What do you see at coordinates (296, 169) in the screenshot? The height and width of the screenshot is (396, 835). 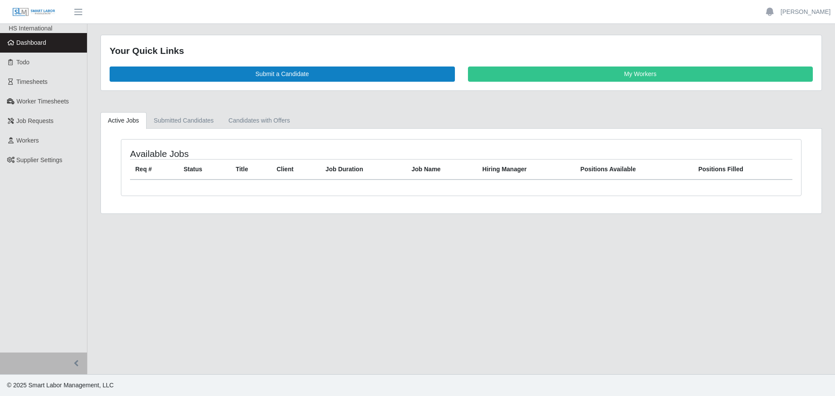 I see `th: Client` at bounding box center [296, 169].